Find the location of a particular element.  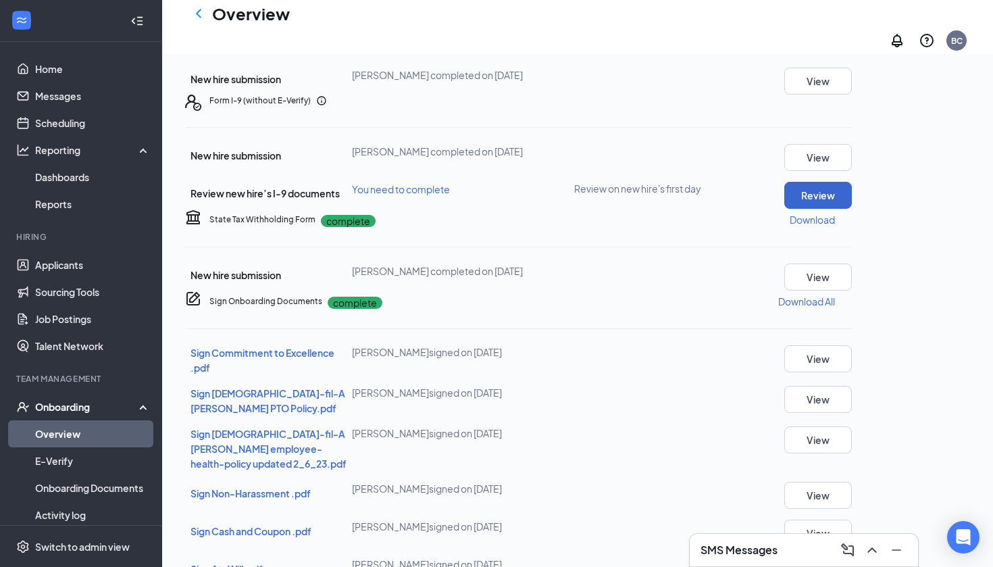

span: Review new hire’s I-9 documents is located at coordinates (265, 193).